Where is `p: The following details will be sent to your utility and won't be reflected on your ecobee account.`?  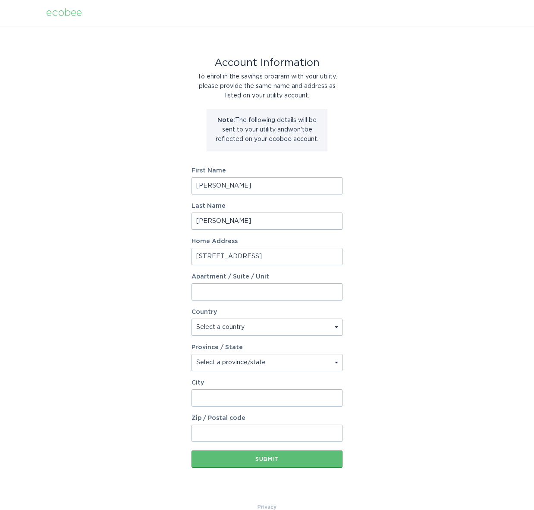
p: The following details will be sent to your utility and won't be reflected on your ecobee account. is located at coordinates (267, 130).